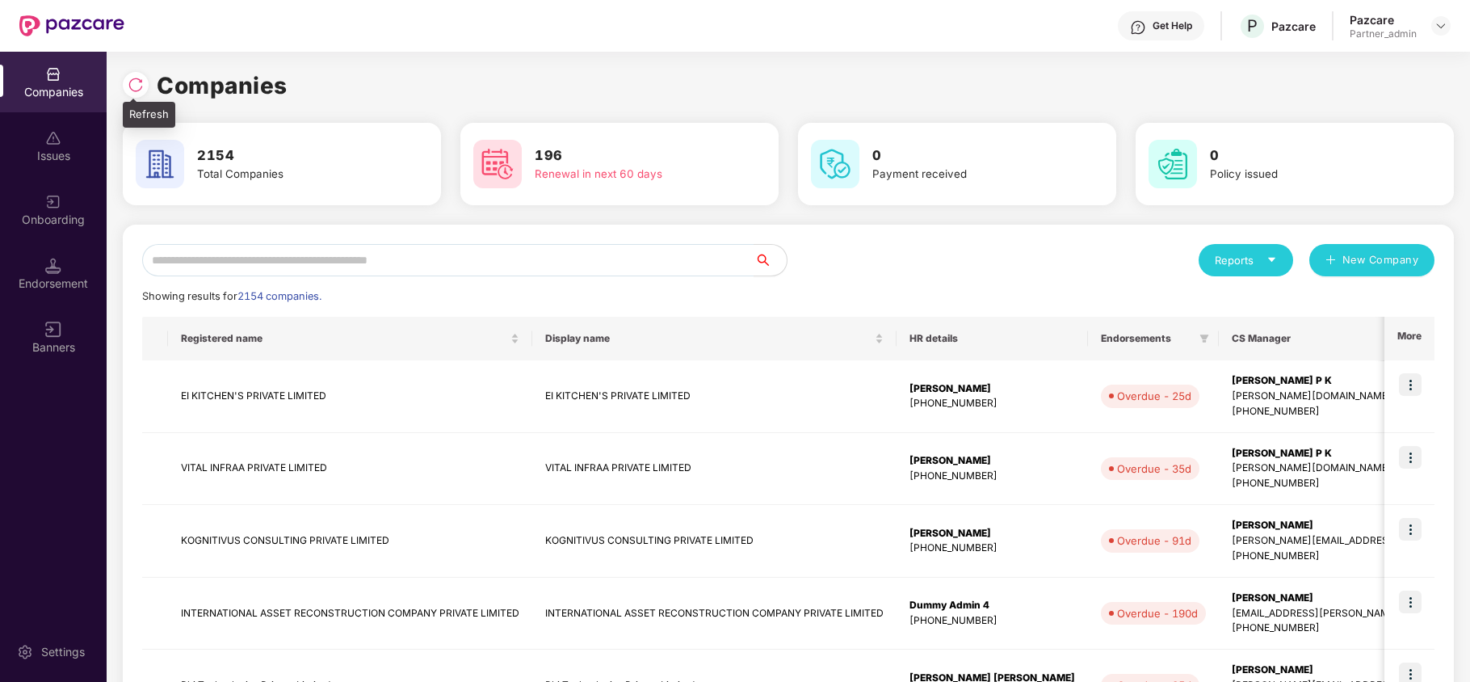  What do you see at coordinates (770, 260) in the screenshot?
I see `span: search` at bounding box center [770, 260].